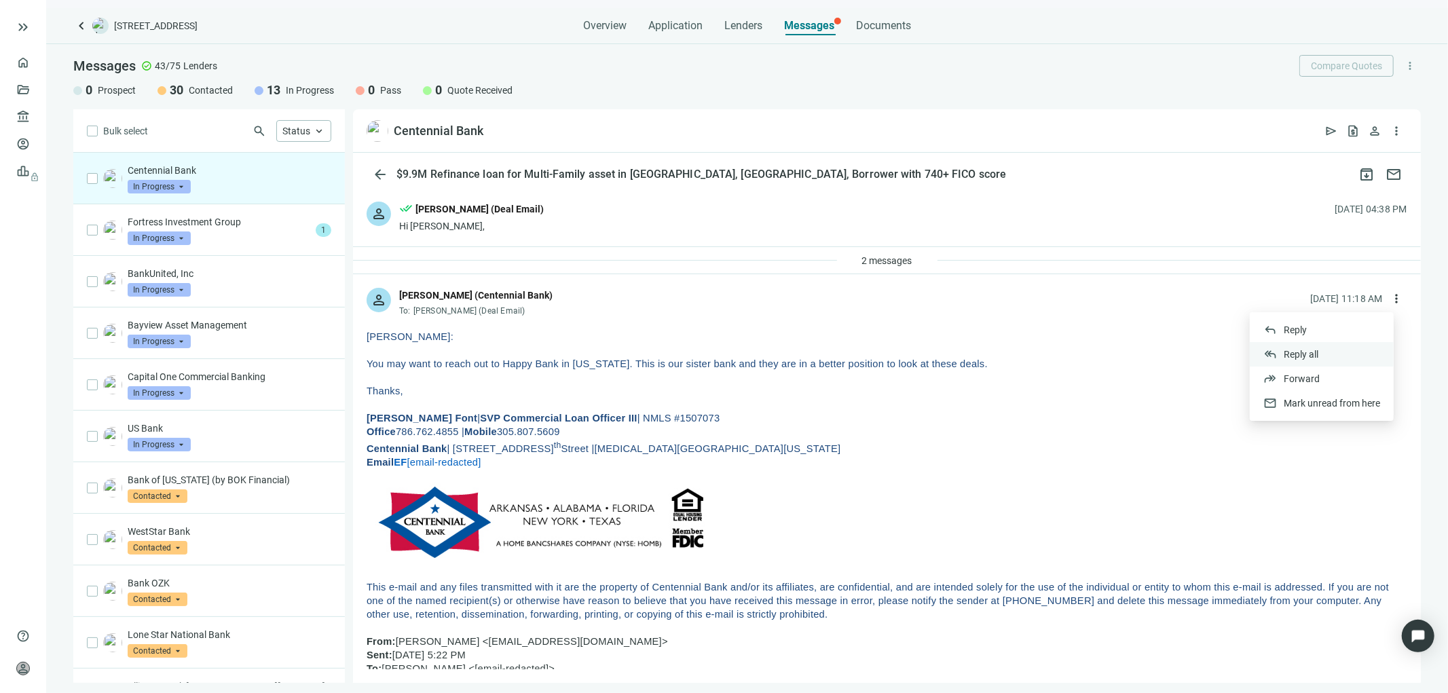 The image size is (1448, 693). I want to click on span: send, so click(1331, 131).